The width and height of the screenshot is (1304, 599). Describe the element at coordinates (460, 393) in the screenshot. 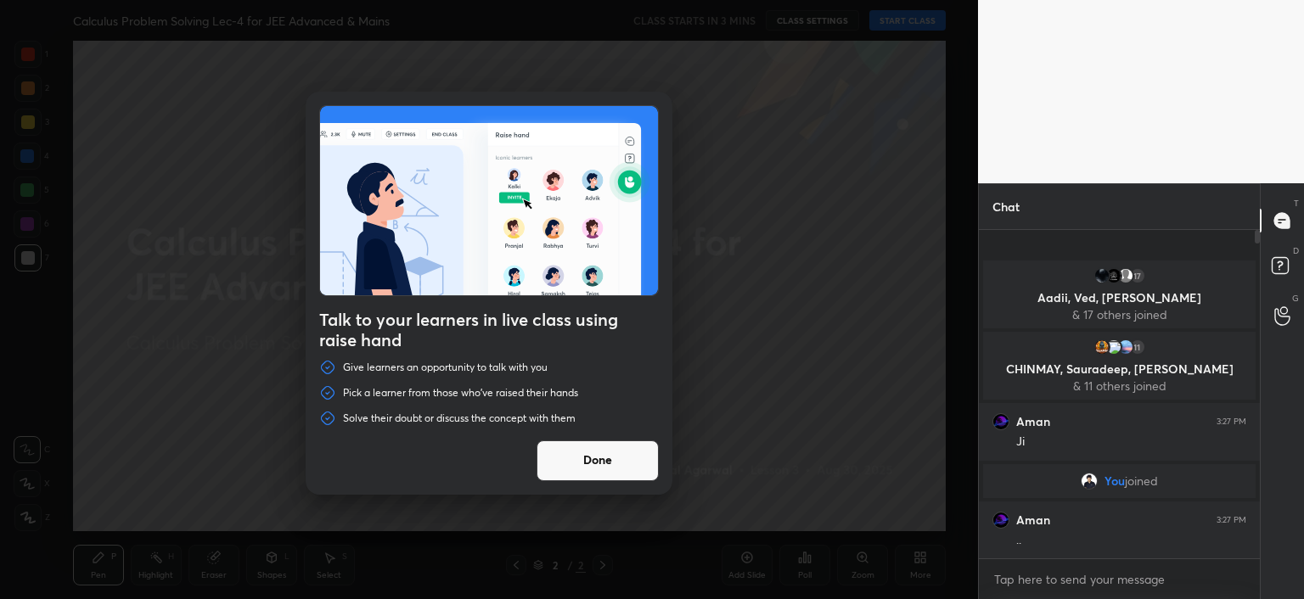

I see `p: Pick a learner from those who've raised their hands` at that location.